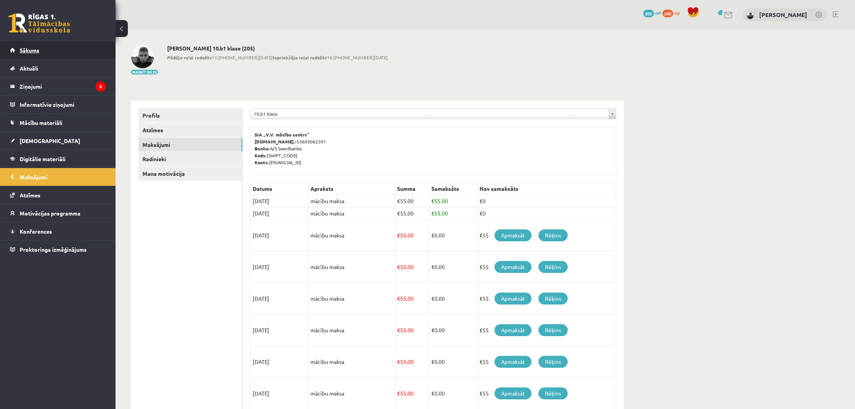  I want to click on span: Sākums, so click(29, 50).